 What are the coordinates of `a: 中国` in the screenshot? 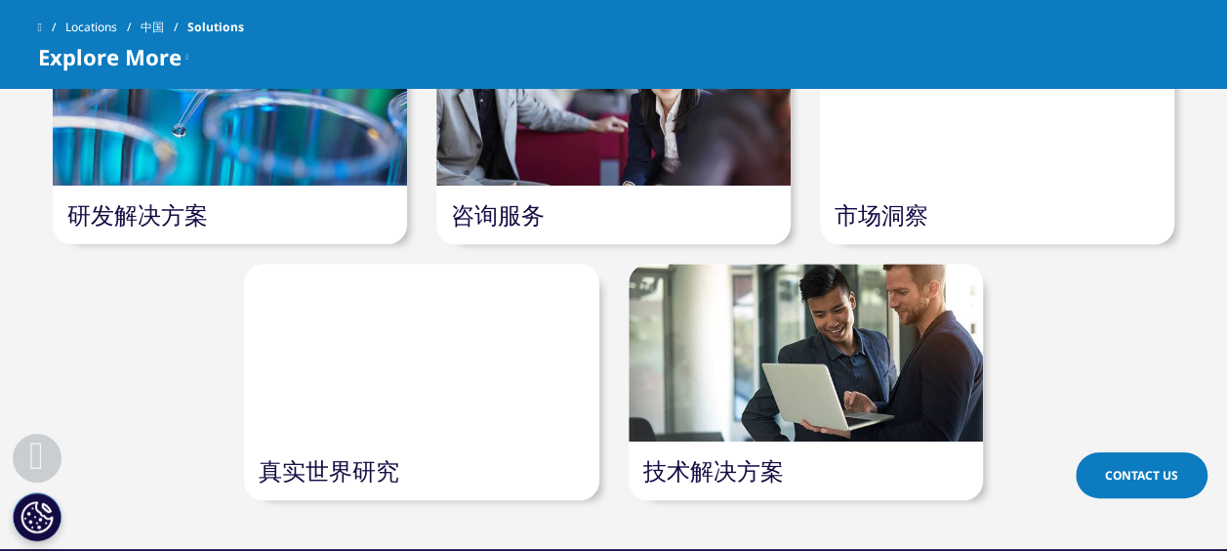 It's located at (164, 27).